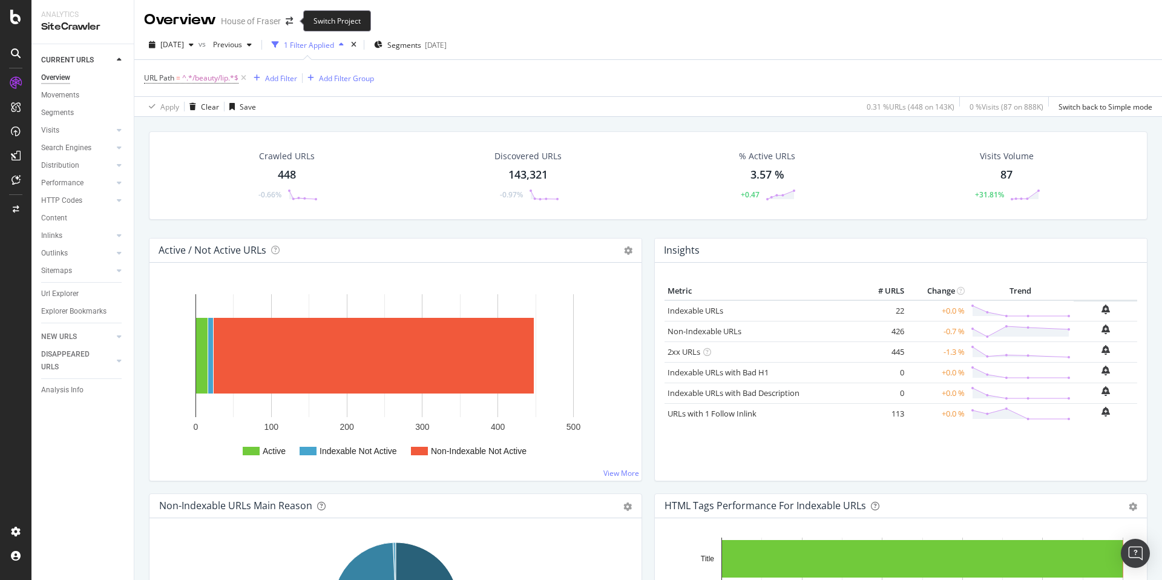  I want to click on button: Add Filter Group, so click(338, 78).